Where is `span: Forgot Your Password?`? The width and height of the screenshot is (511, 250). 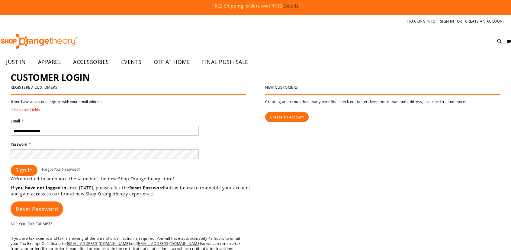 span: Forgot Your Password? is located at coordinates (61, 169).